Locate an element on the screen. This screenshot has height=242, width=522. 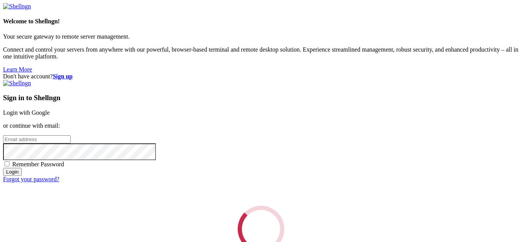
h3: Sign in to Shellngn is located at coordinates (261, 98).